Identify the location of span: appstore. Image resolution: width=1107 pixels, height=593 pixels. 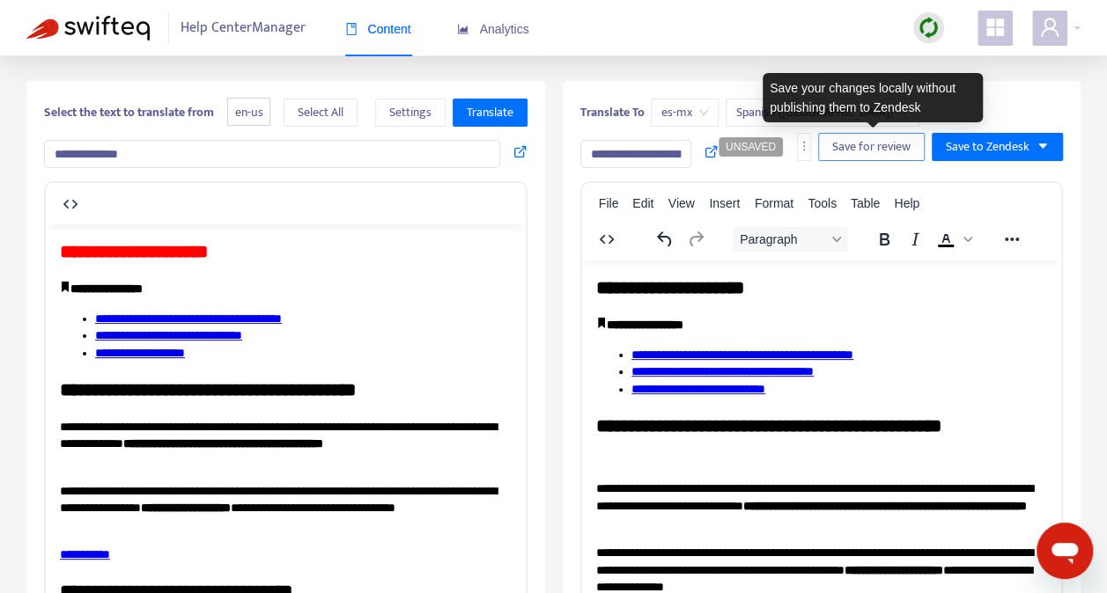
(995, 27).